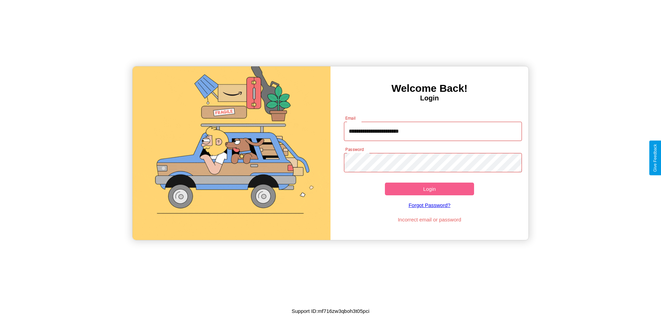  What do you see at coordinates (354, 149) in the screenshot?
I see `label: Password` at bounding box center [354, 149].